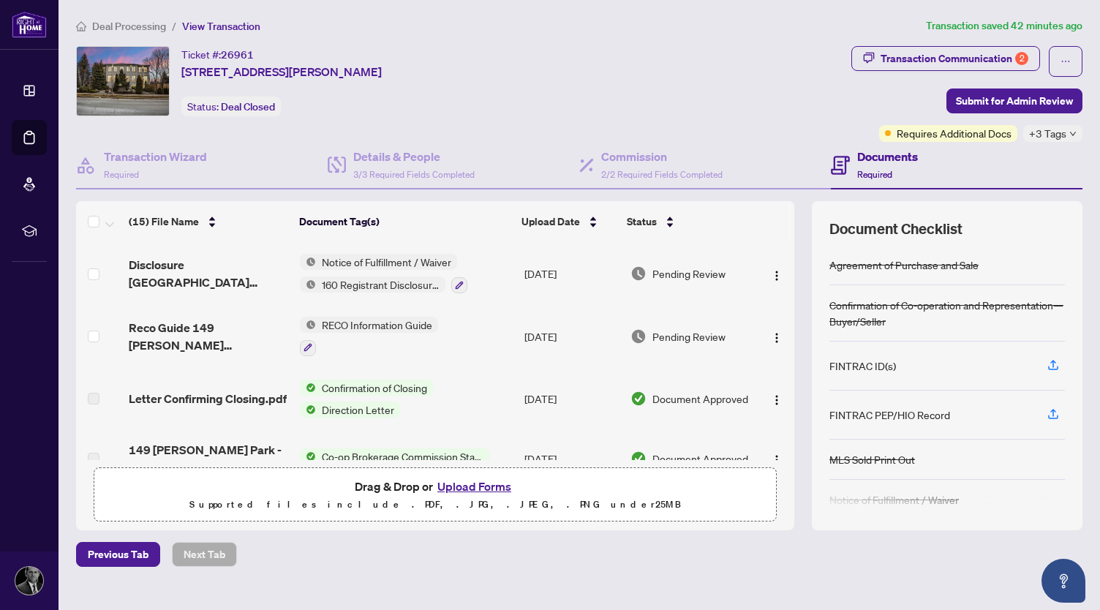 The width and height of the screenshot is (1100, 610). What do you see at coordinates (394, 456) in the screenshot?
I see `button: Status IconCo-op Brokerage Commission Statement` at bounding box center [394, 456].